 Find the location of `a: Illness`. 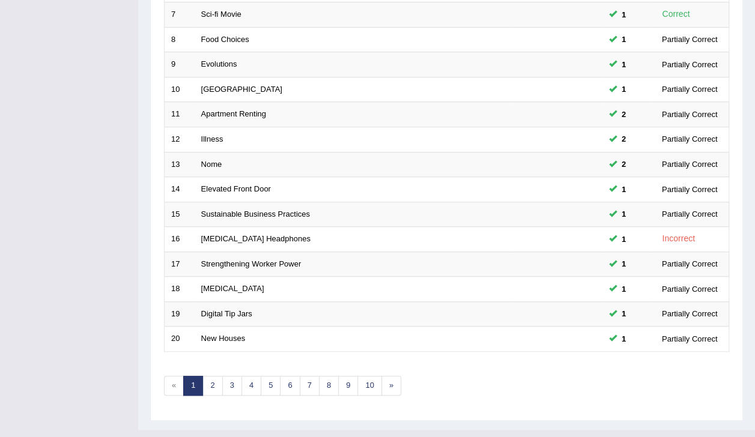

a: Illness is located at coordinates (212, 139).